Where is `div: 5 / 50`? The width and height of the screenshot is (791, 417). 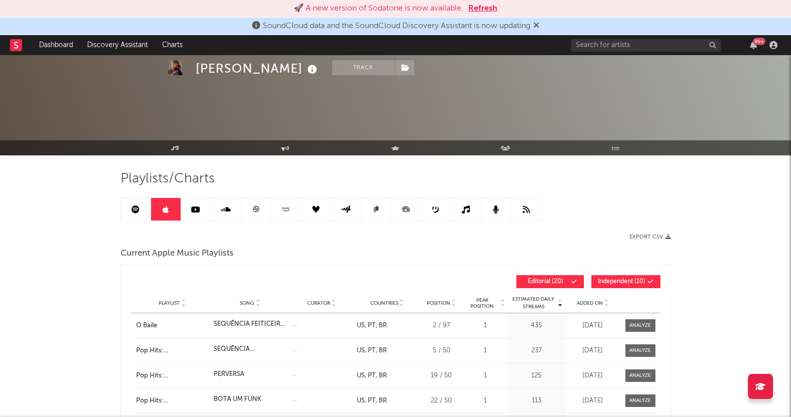
div: 5 / 50 is located at coordinates (442, 350).